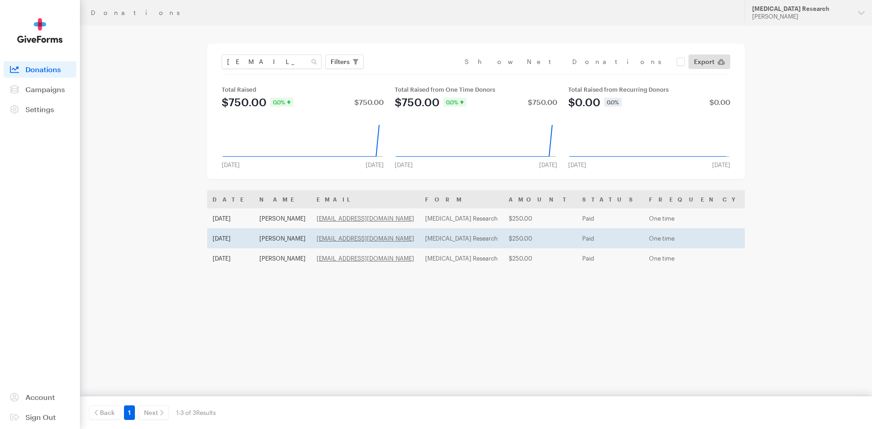  I want to click on th: Status, so click(610, 199).